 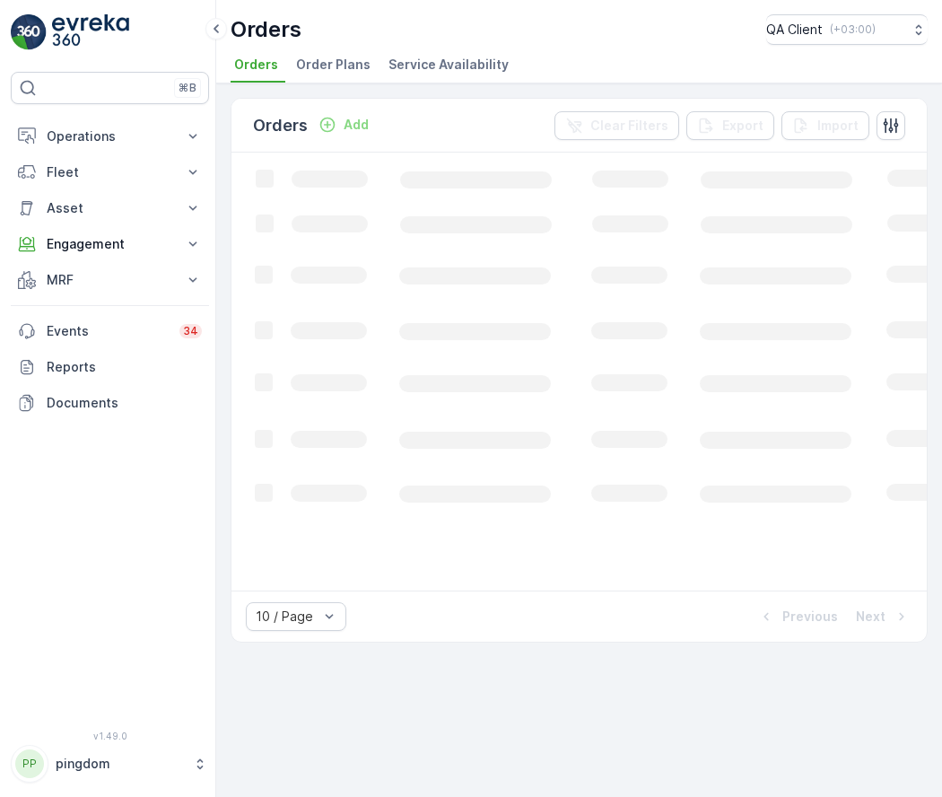 I want to click on p: Next, so click(x=871, y=617).